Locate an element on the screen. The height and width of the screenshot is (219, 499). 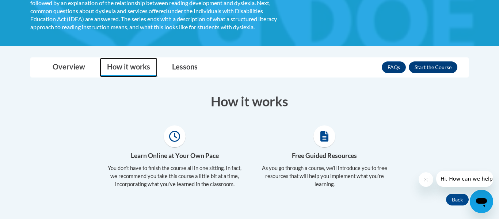
button: Back is located at coordinates (457, 199).